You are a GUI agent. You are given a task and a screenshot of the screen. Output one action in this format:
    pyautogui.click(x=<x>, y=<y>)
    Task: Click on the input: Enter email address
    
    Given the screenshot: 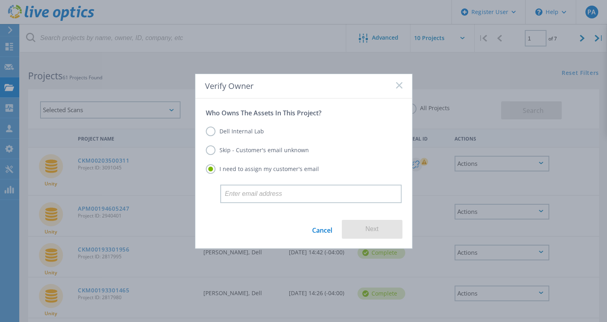 What is the action you would take?
    pyautogui.click(x=311, y=194)
    